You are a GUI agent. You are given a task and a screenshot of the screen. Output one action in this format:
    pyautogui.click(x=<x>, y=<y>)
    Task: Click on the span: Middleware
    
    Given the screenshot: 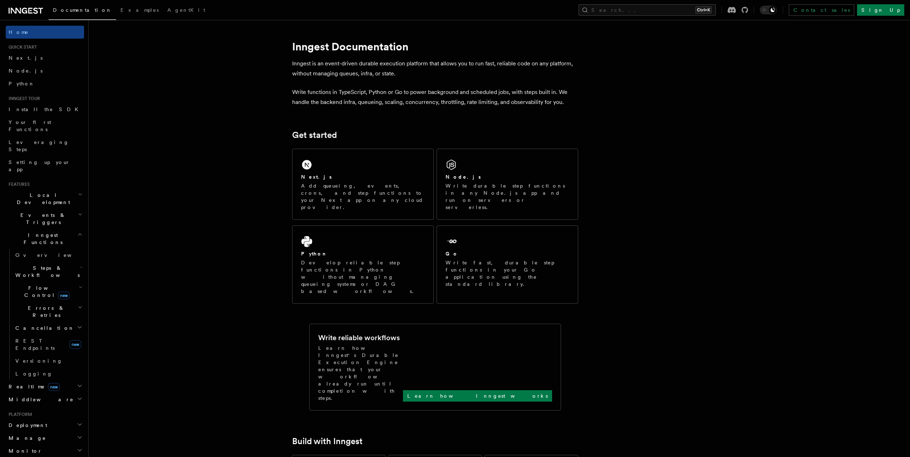 What is the action you would take?
    pyautogui.click(x=40, y=400)
    